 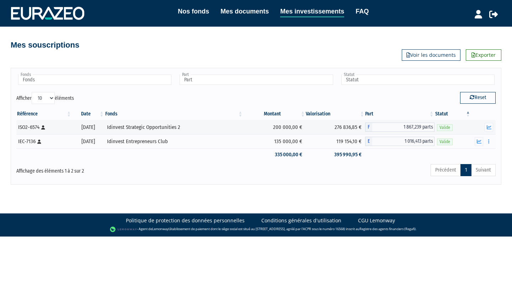 I want to click on span: E, so click(x=369, y=142).